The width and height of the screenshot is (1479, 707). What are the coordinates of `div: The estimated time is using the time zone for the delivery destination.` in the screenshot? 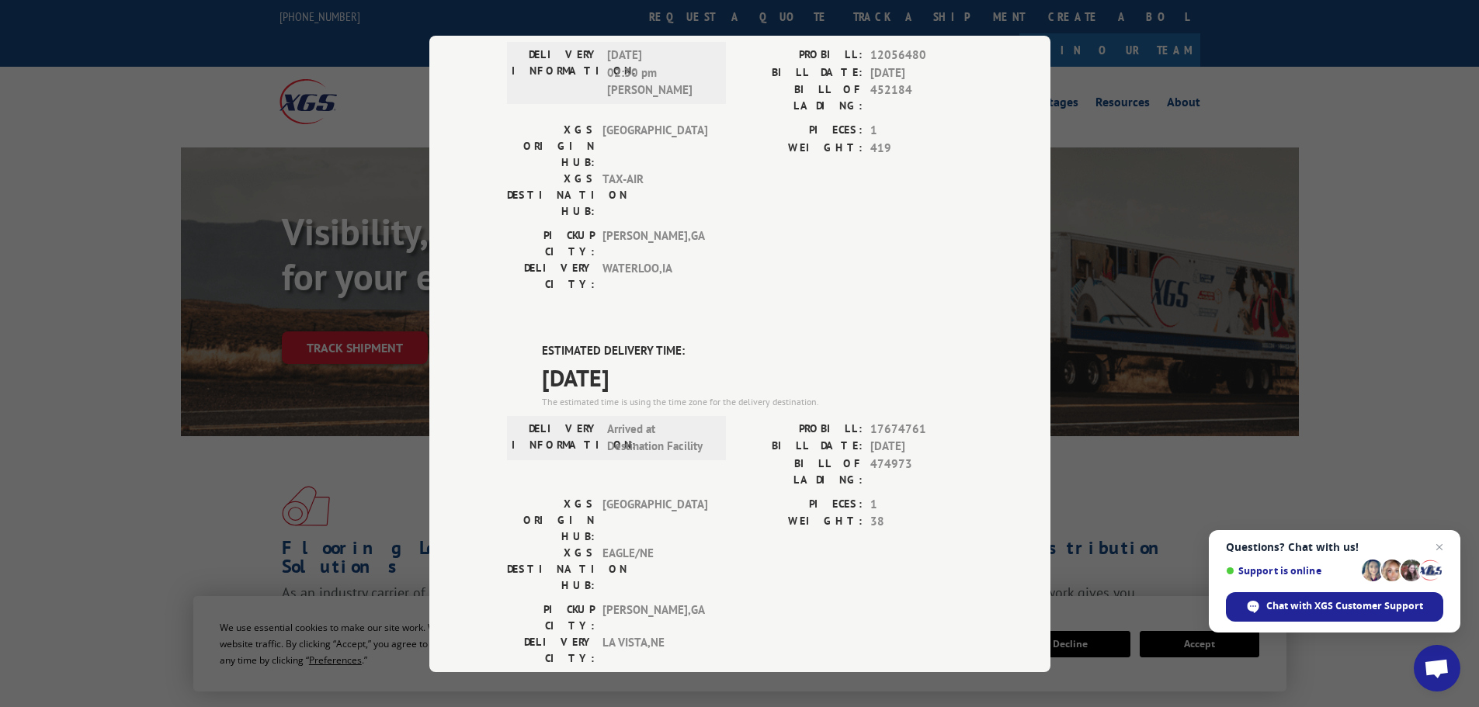 It's located at (757, 402).